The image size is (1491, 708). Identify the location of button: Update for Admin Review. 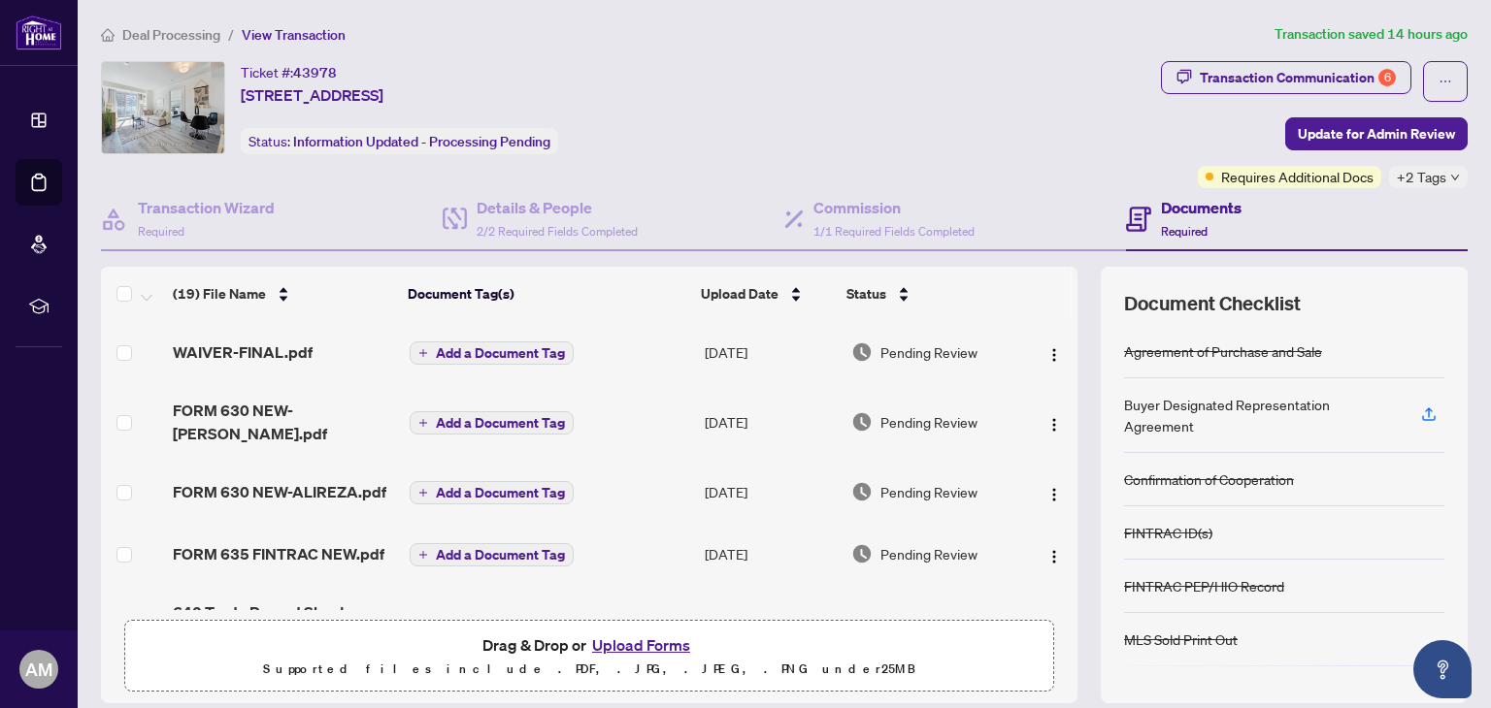
(1376, 134).